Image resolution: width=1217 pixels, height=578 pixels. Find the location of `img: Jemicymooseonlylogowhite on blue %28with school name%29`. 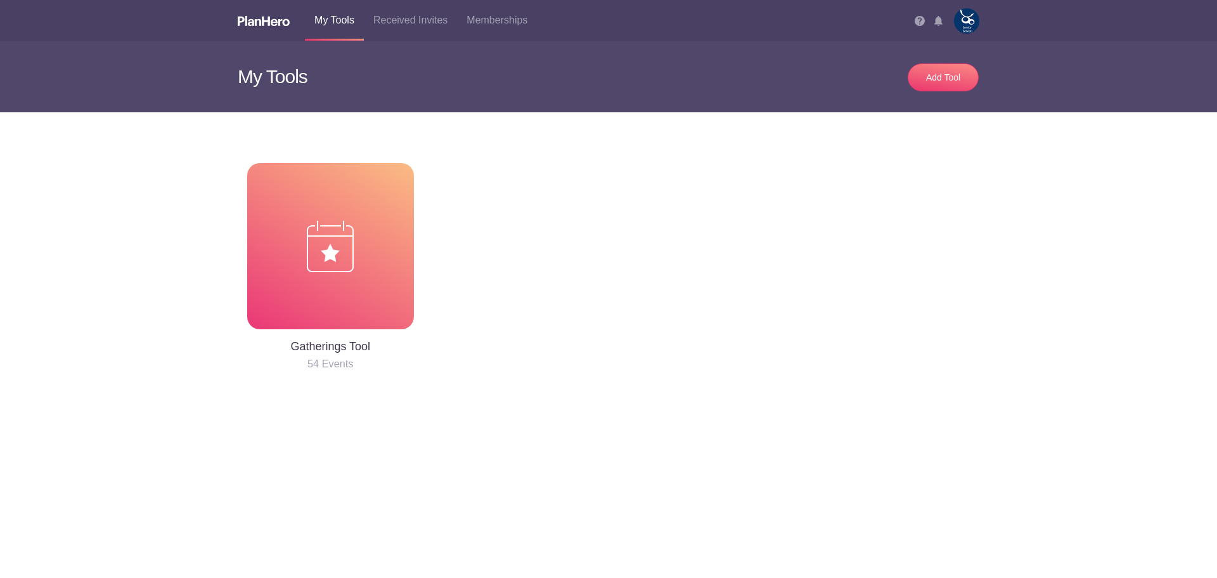

img: Jemicymooseonlylogowhite on blue %28with school name%29 is located at coordinates (967, 21).